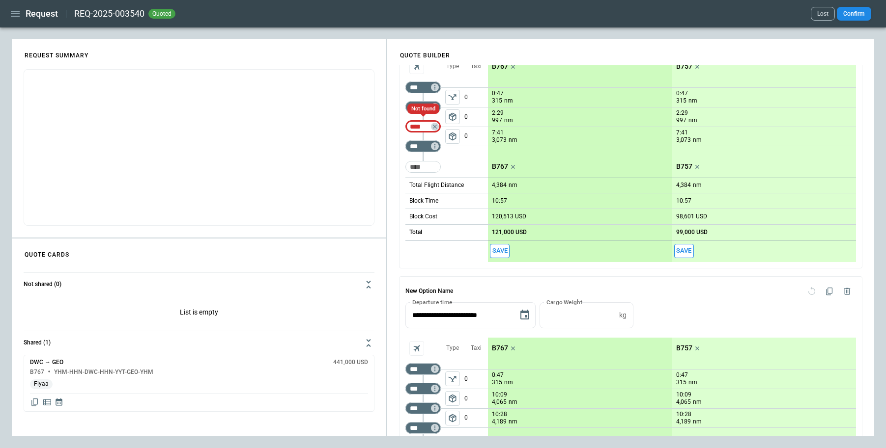 Image resolution: width=886 pixels, height=448 pixels. I want to click on div: Not shared (0), so click(199, 314).